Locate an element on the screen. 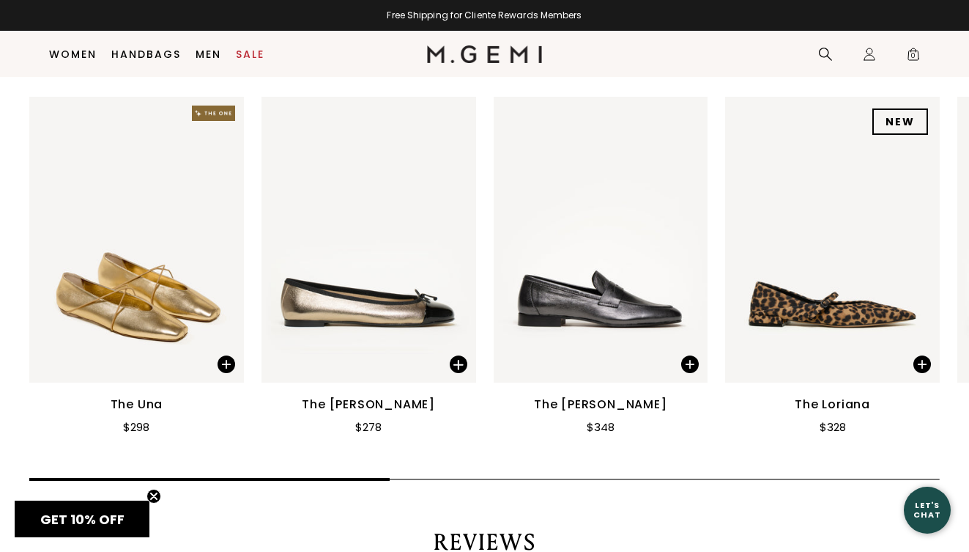  img: 7385131319355_01_Main_New_TheLoriana_Leopard_PrintedSuede_290x387_crop_center.jpg is located at coordinates (832, 240).